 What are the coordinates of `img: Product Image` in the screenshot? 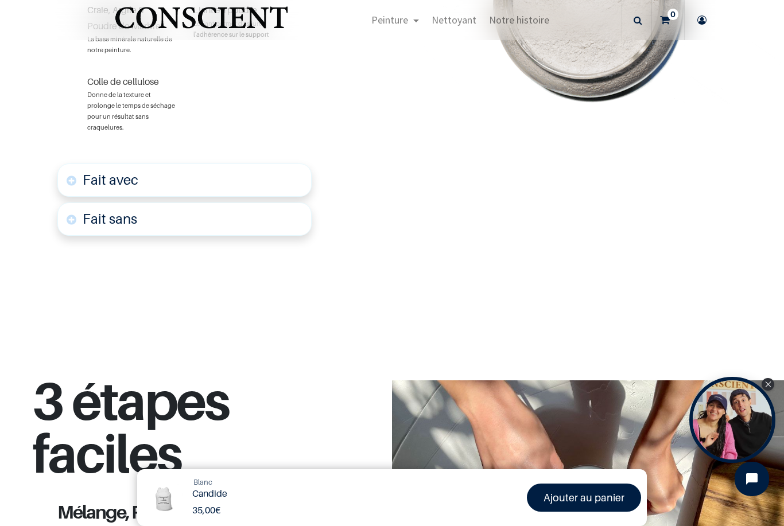 It's located at (164, 497).